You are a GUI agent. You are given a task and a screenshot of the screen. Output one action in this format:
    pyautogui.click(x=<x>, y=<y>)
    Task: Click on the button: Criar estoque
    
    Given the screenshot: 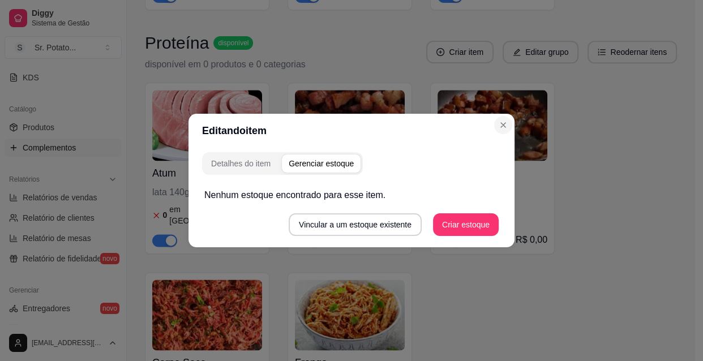 What is the action you would take?
    pyautogui.click(x=466, y=225)
    